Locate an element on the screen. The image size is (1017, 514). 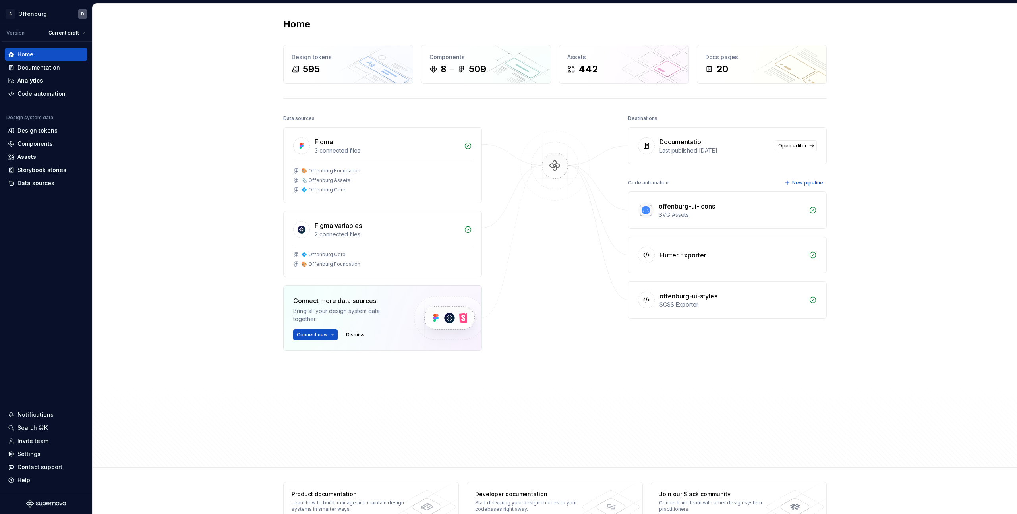
div: SCSS Exporter is located at coordinates (732, 305).